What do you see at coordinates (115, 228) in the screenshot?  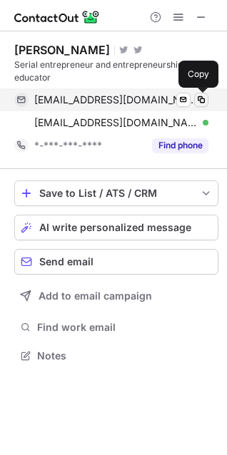 I see `span: AI write personalized message` at bounding box center [115, 228].